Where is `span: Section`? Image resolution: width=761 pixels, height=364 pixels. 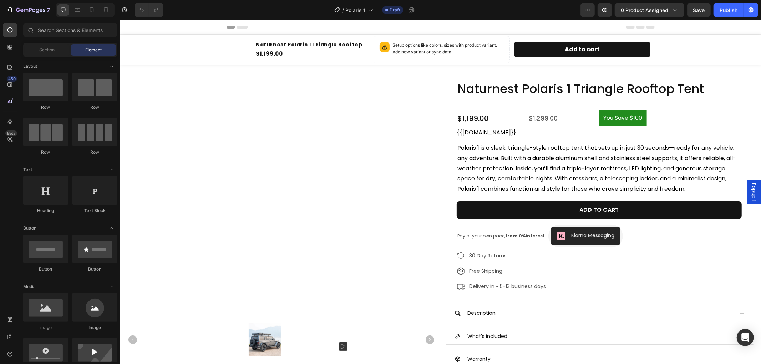
span: Section is located at coordinates (47, 50).